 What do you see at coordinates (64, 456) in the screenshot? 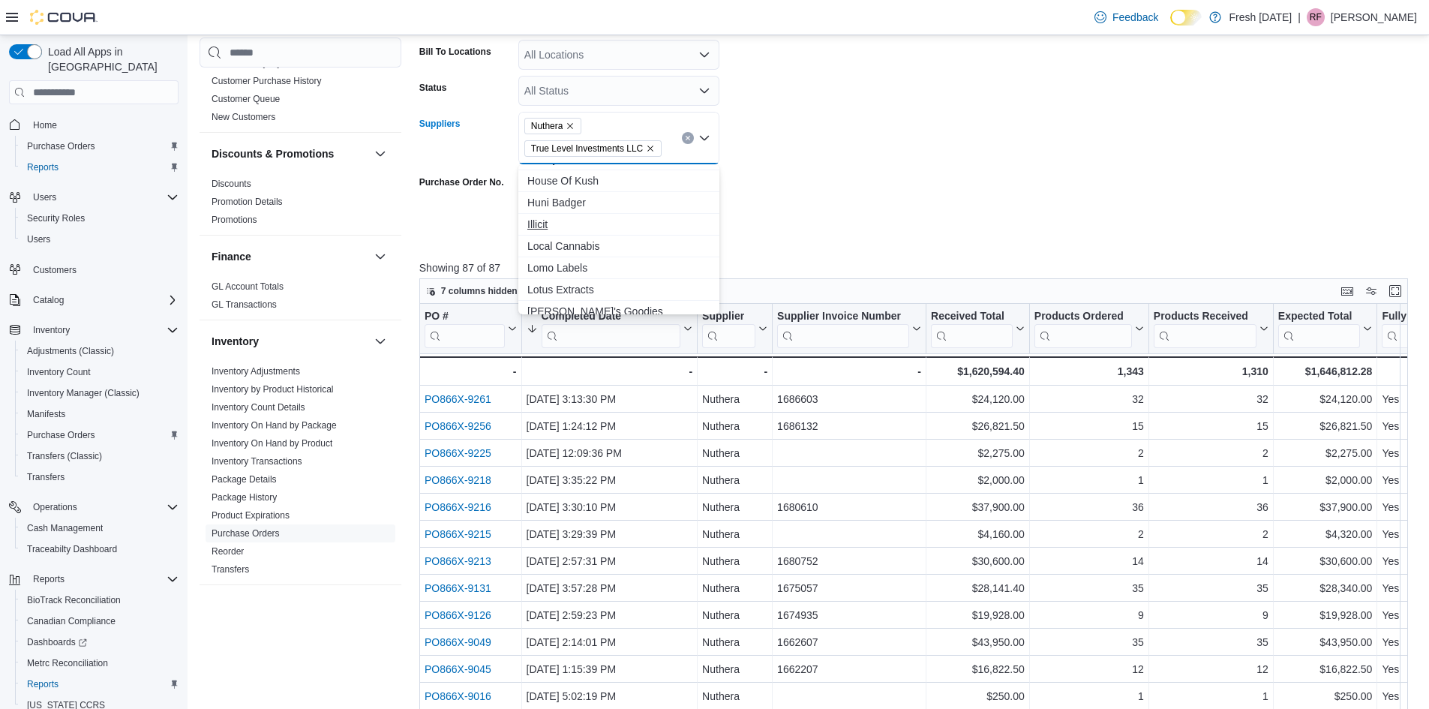
I see `a: Transfers (Classic)` at bounding box center [64, 456].